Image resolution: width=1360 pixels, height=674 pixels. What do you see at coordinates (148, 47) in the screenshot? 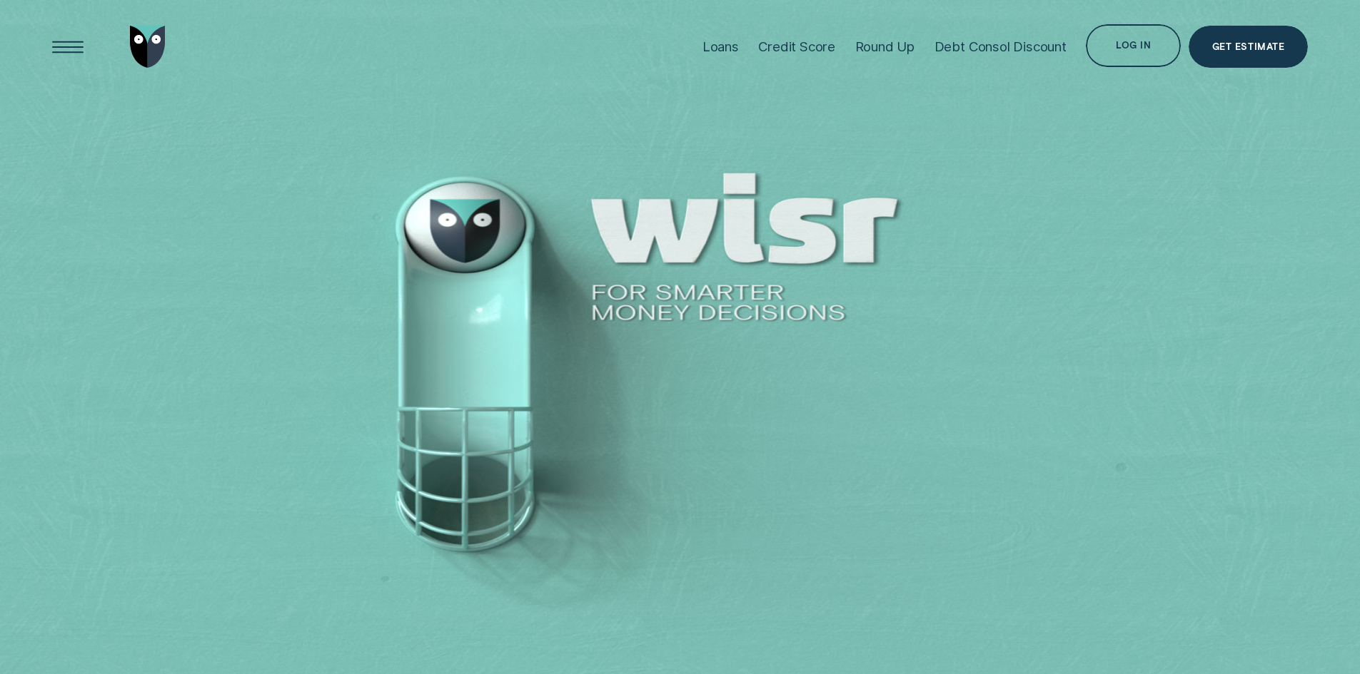
I see `img: Wisr` at bounding box center [148, 47].